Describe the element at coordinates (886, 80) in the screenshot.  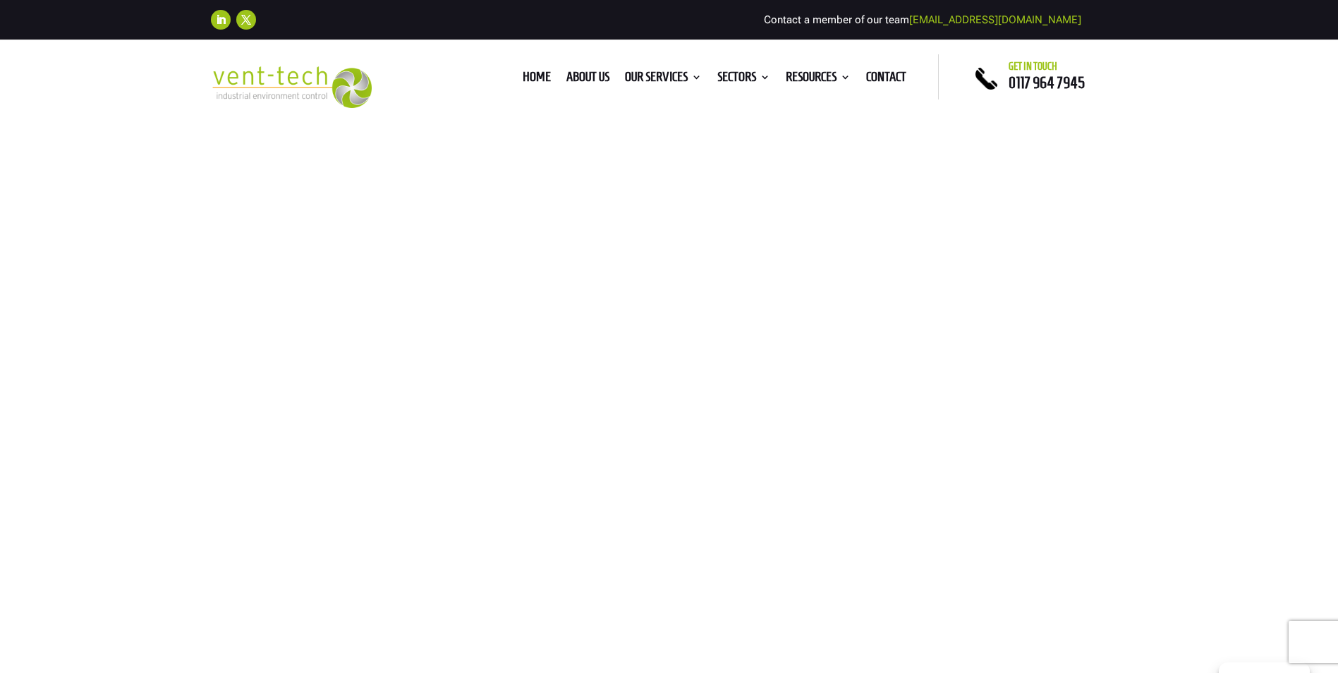
I see `a: Contact` at that location.